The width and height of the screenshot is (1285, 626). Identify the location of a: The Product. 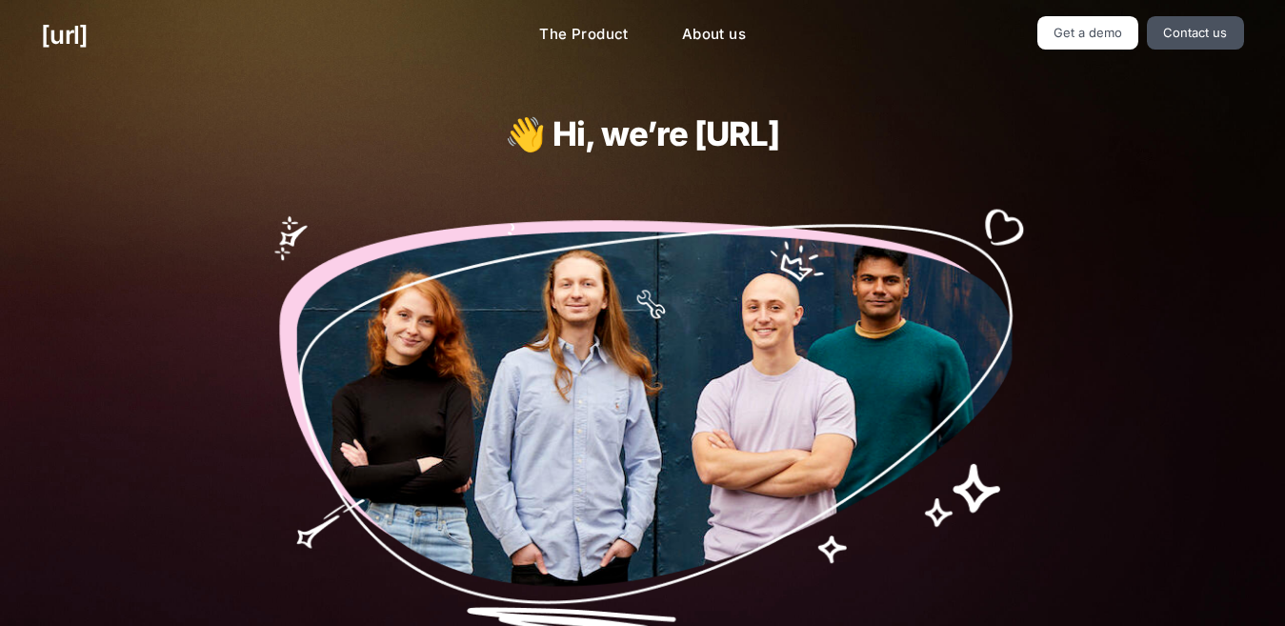
(584, 34).